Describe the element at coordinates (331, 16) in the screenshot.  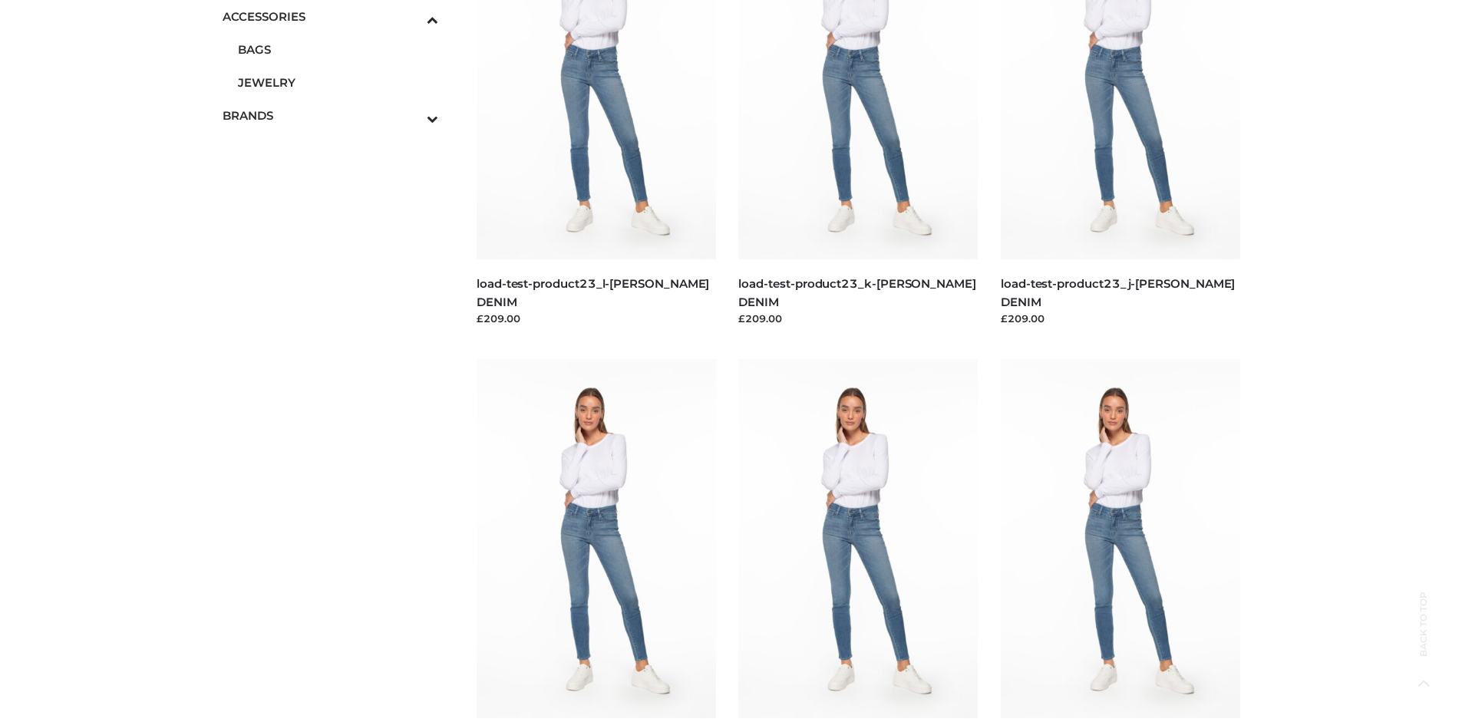
I see `span: ACCESSORIES` at that location.